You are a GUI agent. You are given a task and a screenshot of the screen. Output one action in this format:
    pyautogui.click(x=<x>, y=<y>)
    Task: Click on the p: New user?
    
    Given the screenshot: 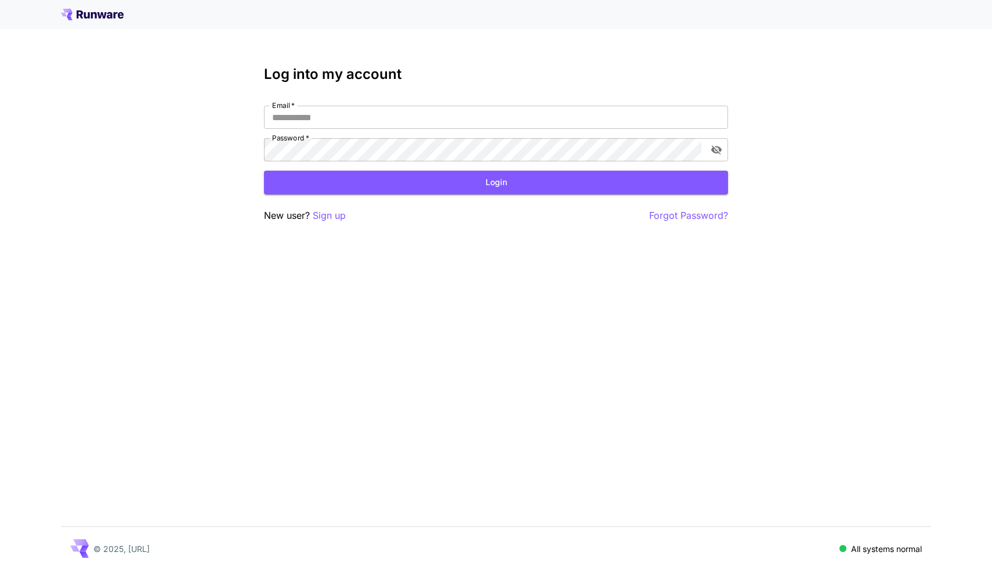 What is the action you would take?
    pyautogui.click(x=305, y=215)
    